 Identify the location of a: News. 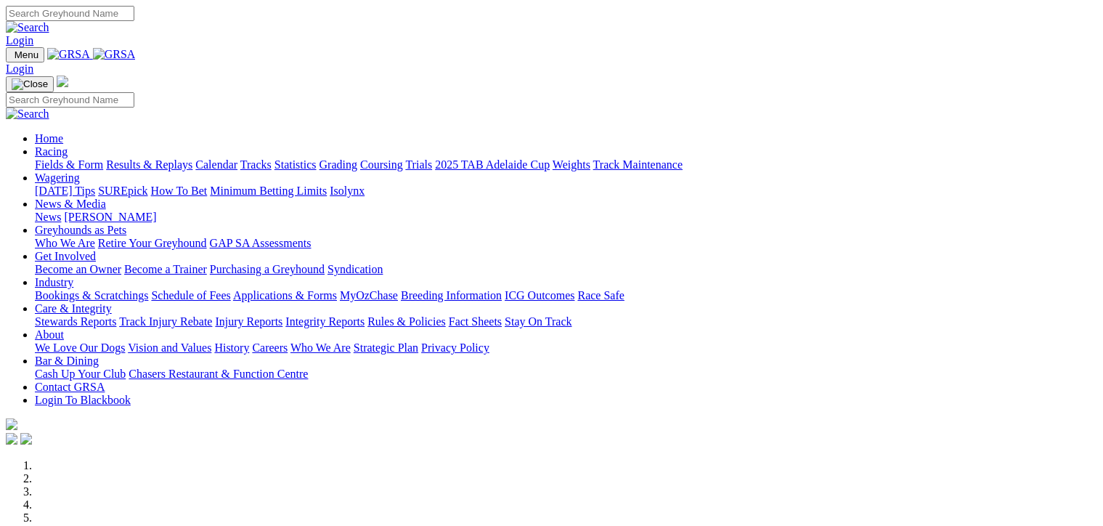
(48, 216).